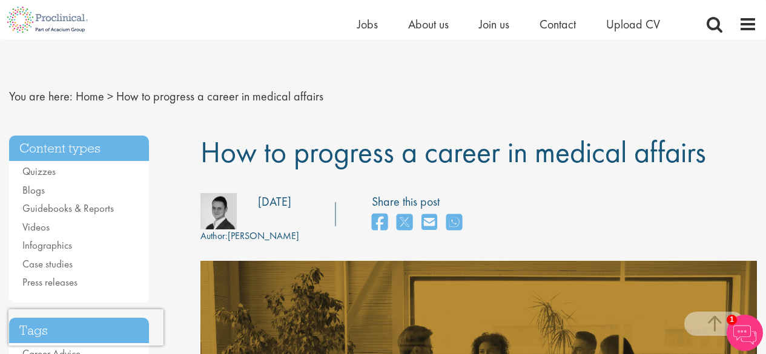 The height and width of the screenshot is (354, 766). I want to click on h3: Content types, so click(79, 148).